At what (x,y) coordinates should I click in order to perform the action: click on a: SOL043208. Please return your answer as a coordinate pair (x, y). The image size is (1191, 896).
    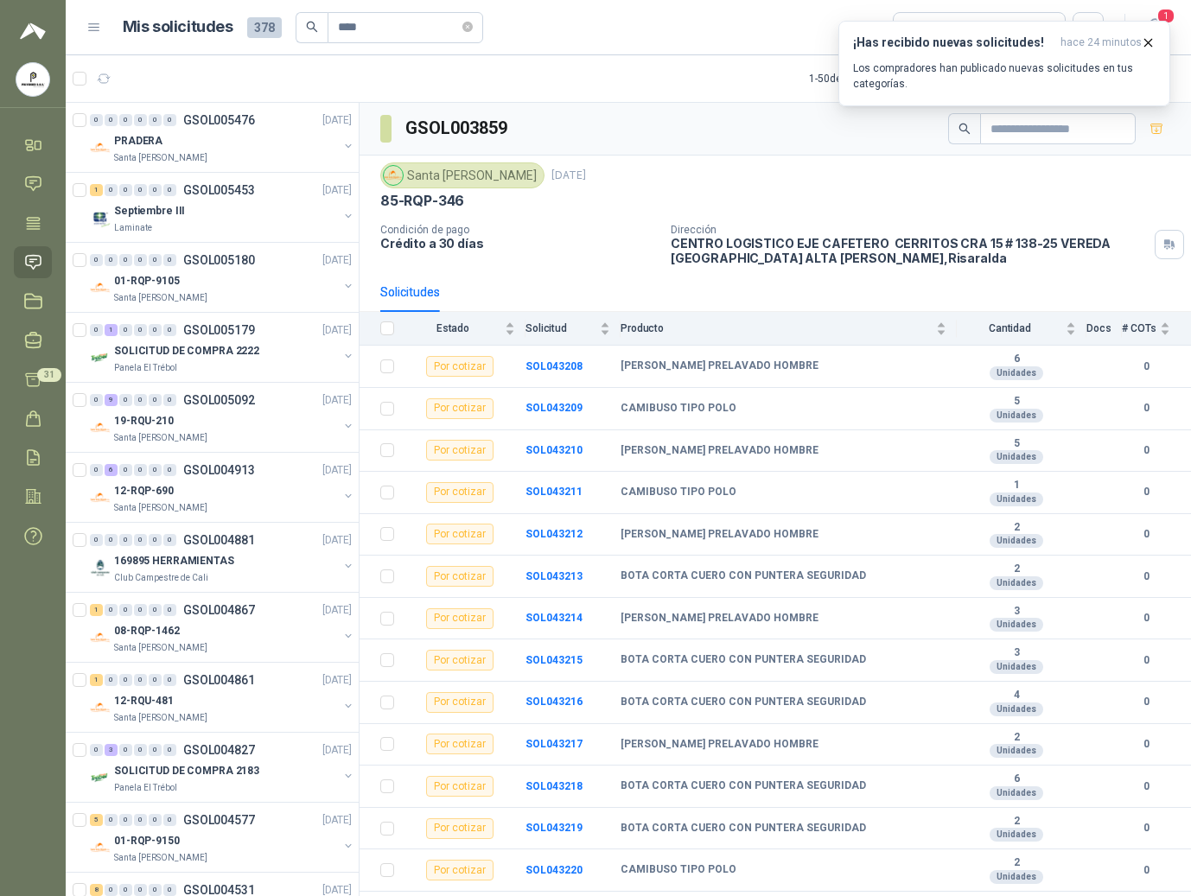
    Looking at the image, I should click on (554, 366).